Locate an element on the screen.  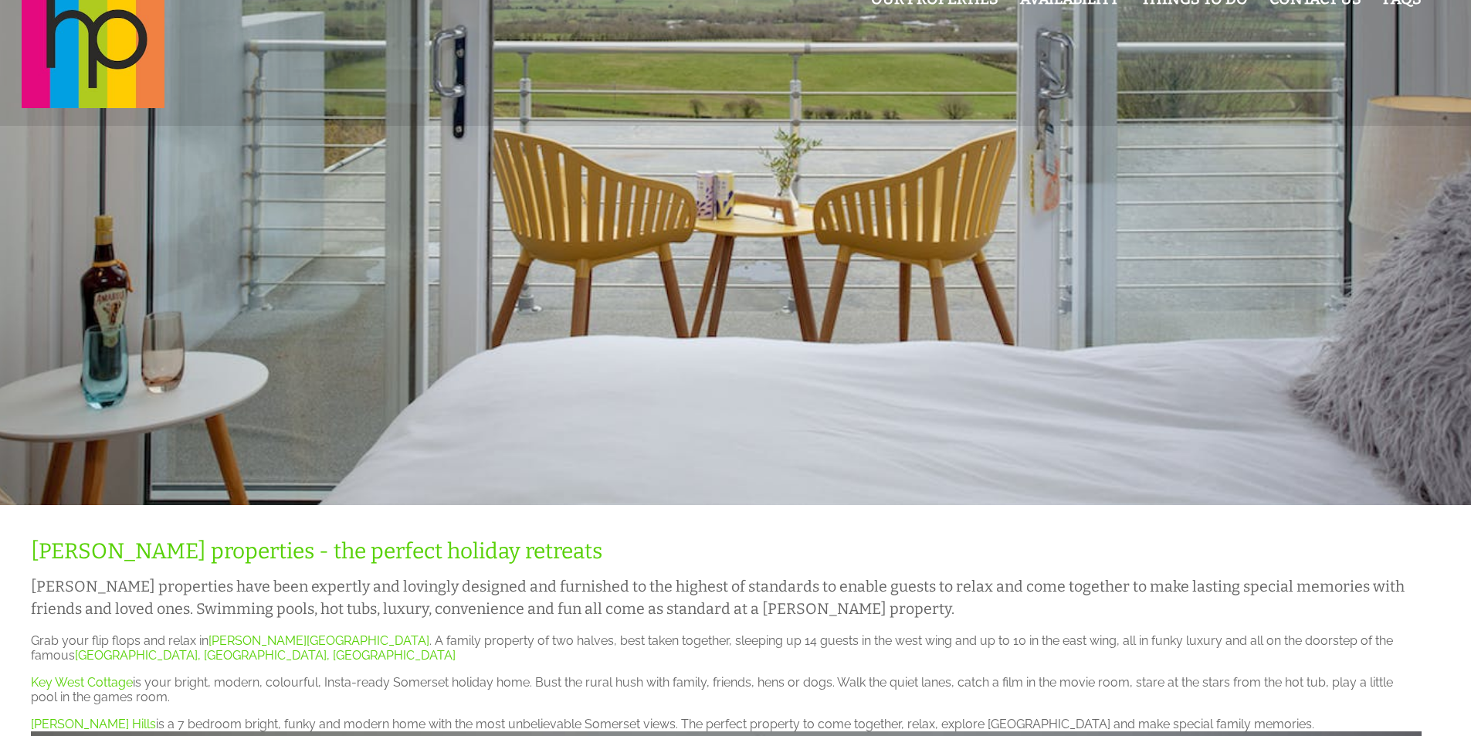
p: Grab your flip flops and relax in . A family property of two halves, best taken together, sleepin... is located at coordinates (726, 648).